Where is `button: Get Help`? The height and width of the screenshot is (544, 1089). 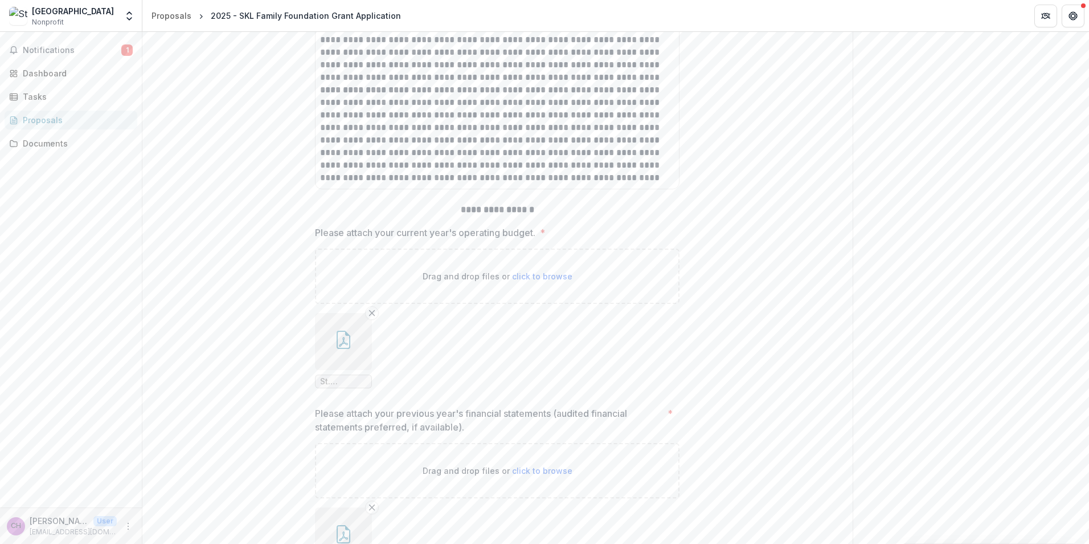 button: Get Help is located at coordinates (1074, 16).